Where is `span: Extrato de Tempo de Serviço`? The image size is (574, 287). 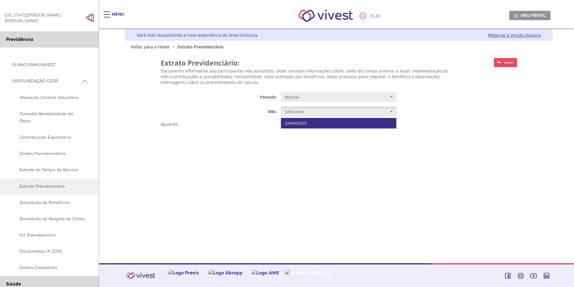 span: Extrato de Tempo de Serviço is located at coordinates (48, 169).